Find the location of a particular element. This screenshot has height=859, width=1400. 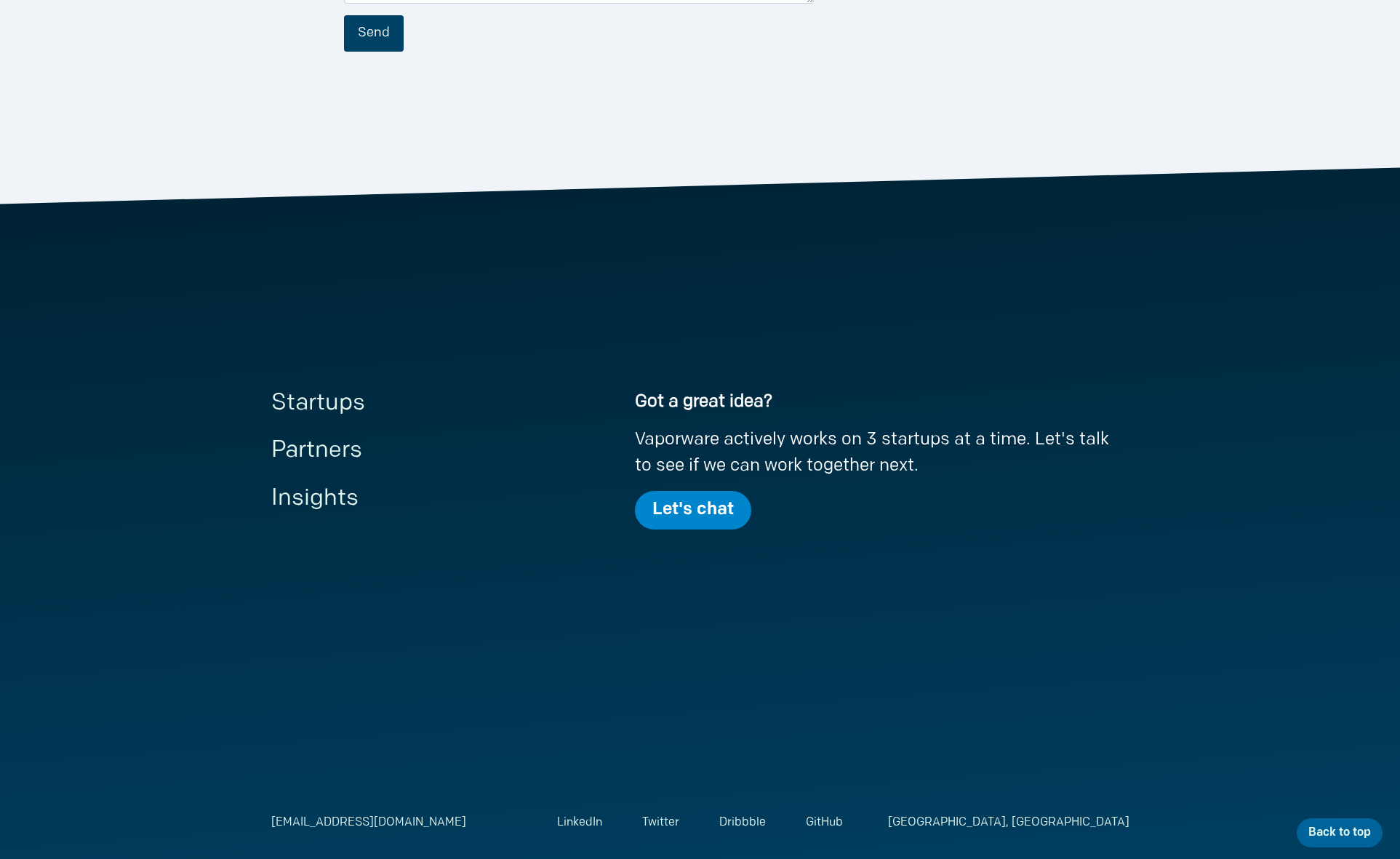

a: LinkedIn is located at coordinates (580, 822).